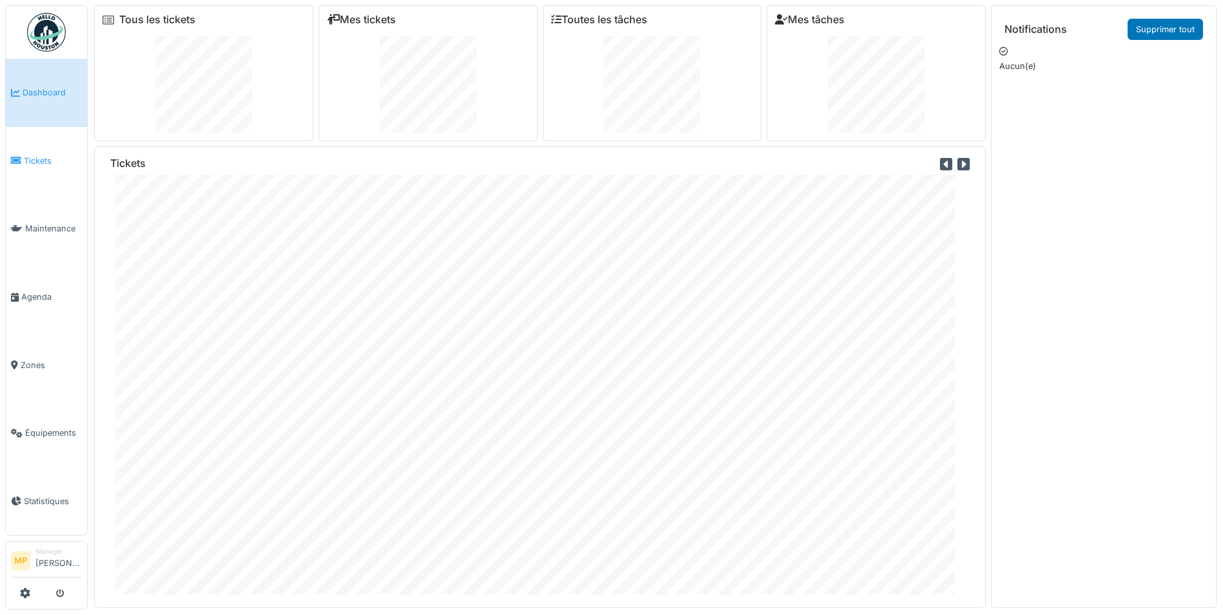  Describe the element at coordinates (46, 93) in the screenshot. I see `a: Dashboard` at that location.